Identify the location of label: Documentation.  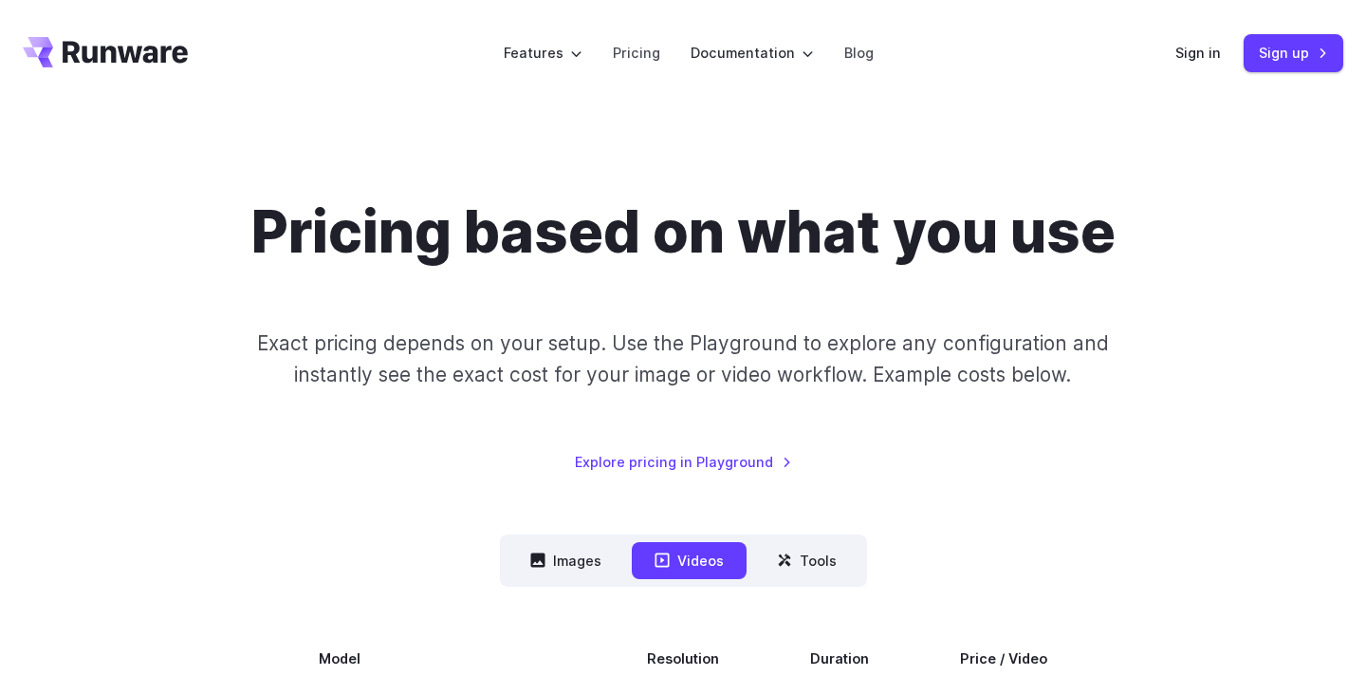
(752, 52).